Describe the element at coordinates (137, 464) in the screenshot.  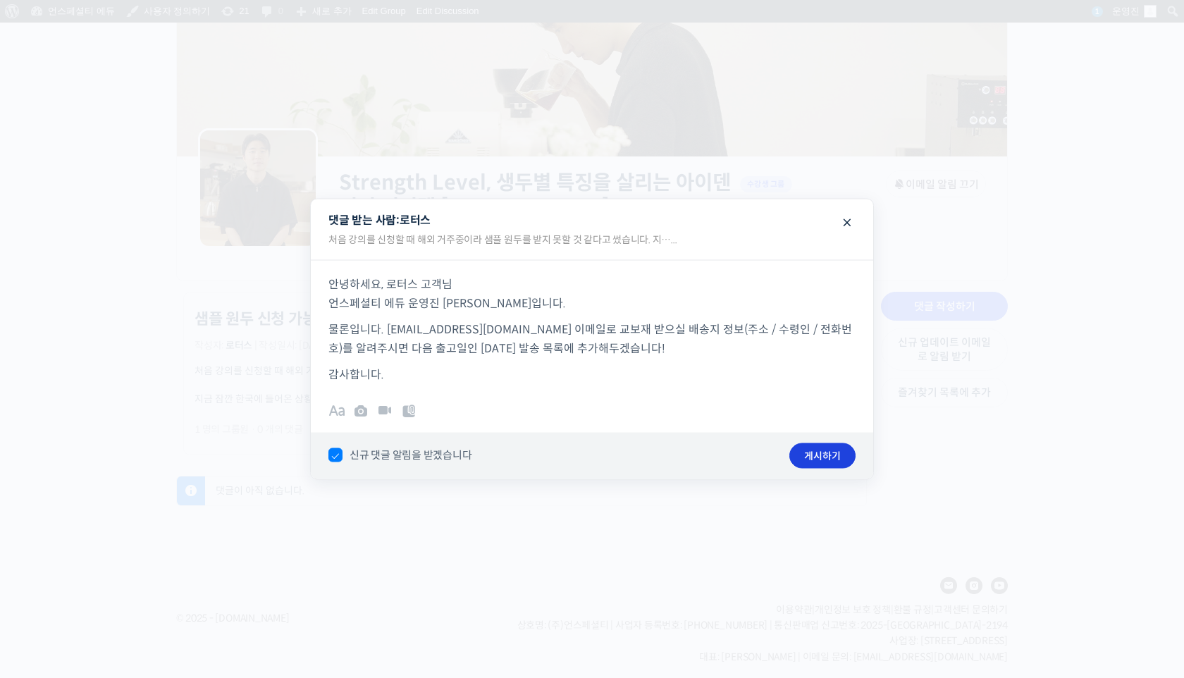
I see `a: 대화` at that location.